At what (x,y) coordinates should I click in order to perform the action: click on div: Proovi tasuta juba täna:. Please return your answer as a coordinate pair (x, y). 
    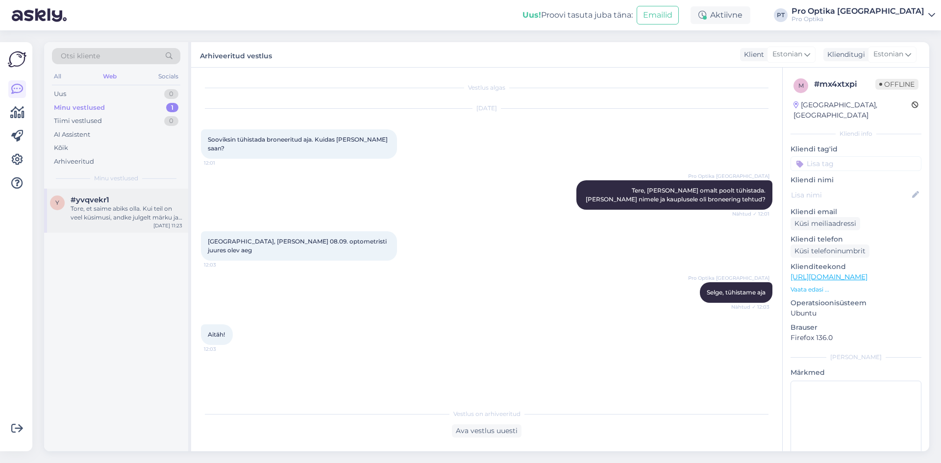
    Looking at the image, I should click on (577, 15).